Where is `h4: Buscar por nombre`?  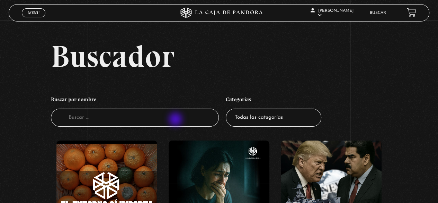
h4: Buscar por nombre is located at coordinates (135, 100).